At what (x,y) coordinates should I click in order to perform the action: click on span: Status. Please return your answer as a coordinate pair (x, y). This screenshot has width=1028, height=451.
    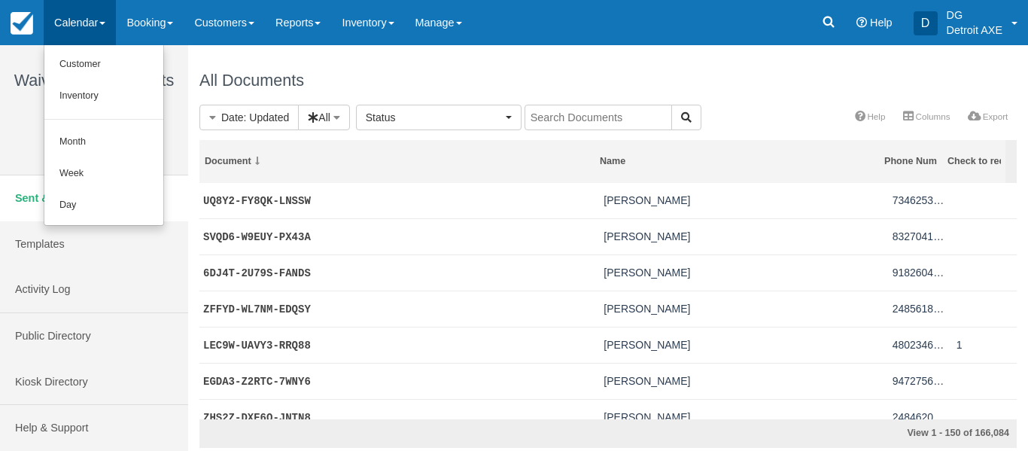
    Looking at the image, I should click on (434, 117).